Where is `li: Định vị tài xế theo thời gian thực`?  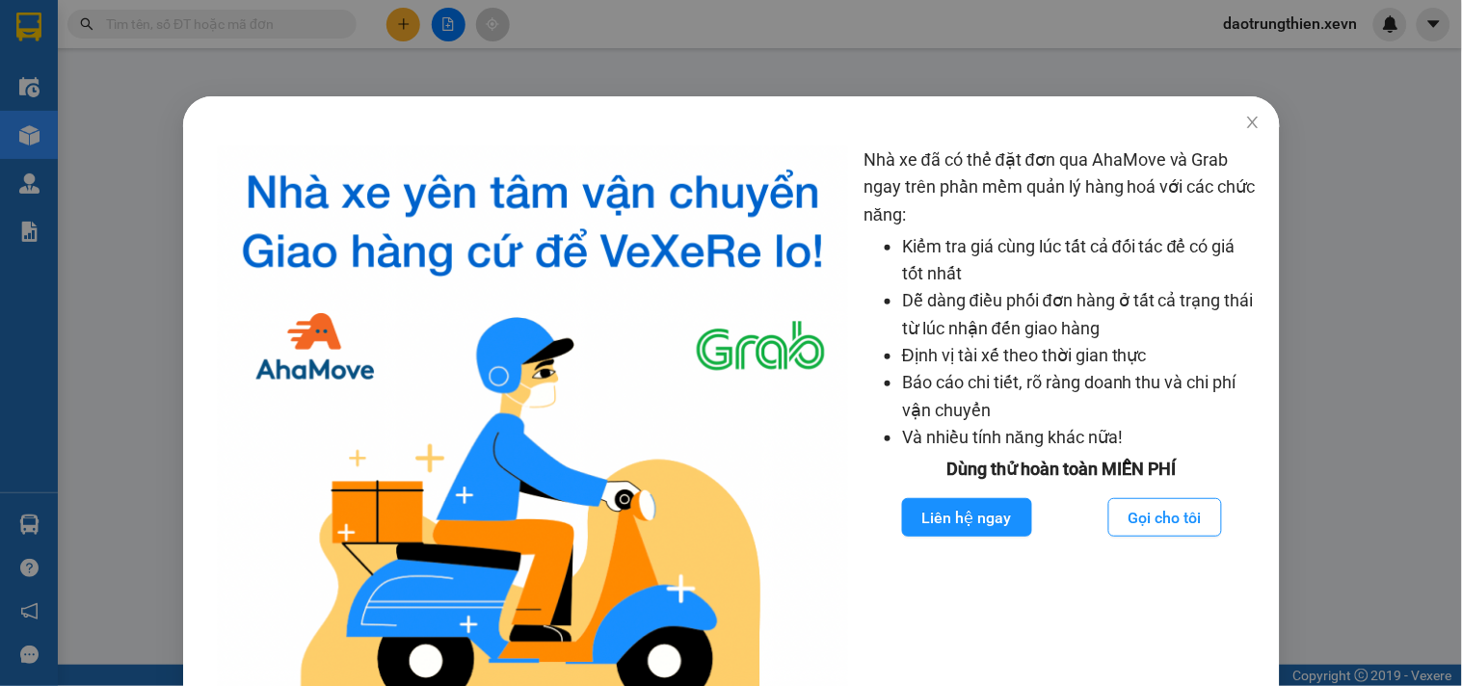 li: Định vị tài xế theo thời gian thực is located at coordinates (1082, 356).